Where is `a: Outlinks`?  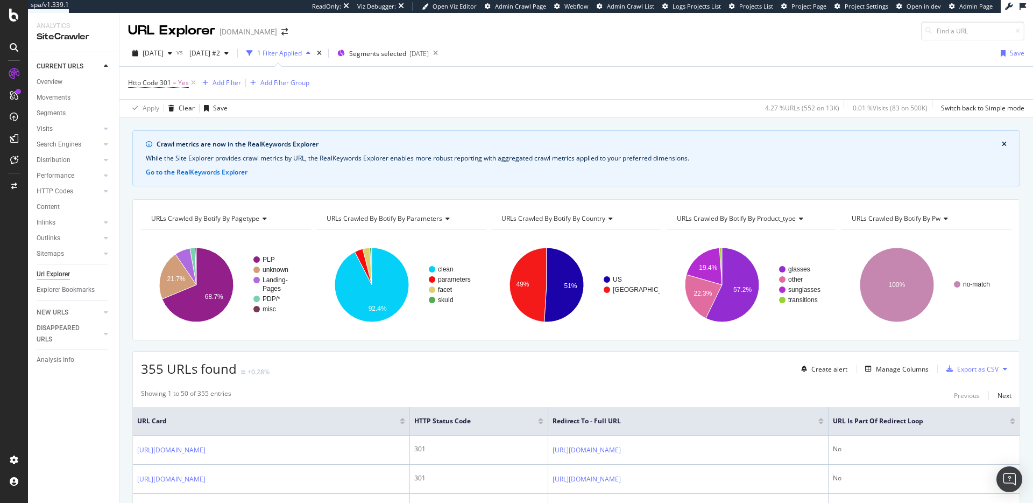
a: Outlinks is located at coordinates (68, 238).